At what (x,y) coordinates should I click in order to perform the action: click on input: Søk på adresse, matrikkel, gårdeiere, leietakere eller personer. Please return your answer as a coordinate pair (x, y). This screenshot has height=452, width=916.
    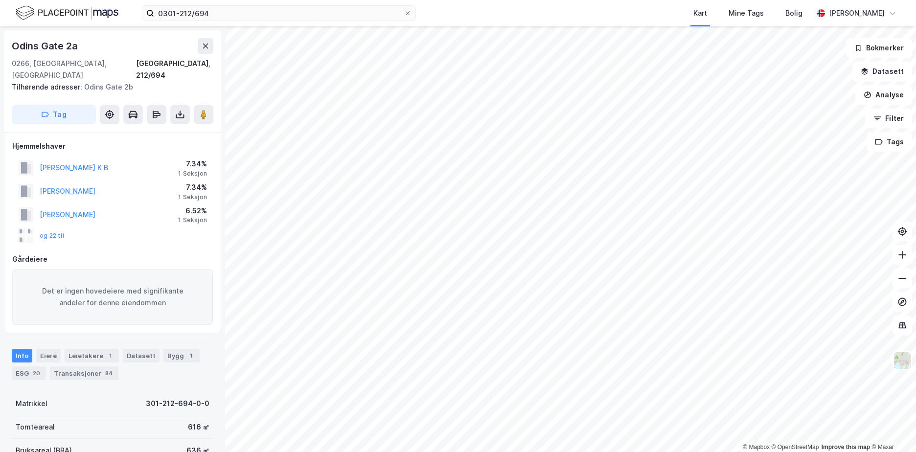
    Looking at the image, I should click on (279, 13).